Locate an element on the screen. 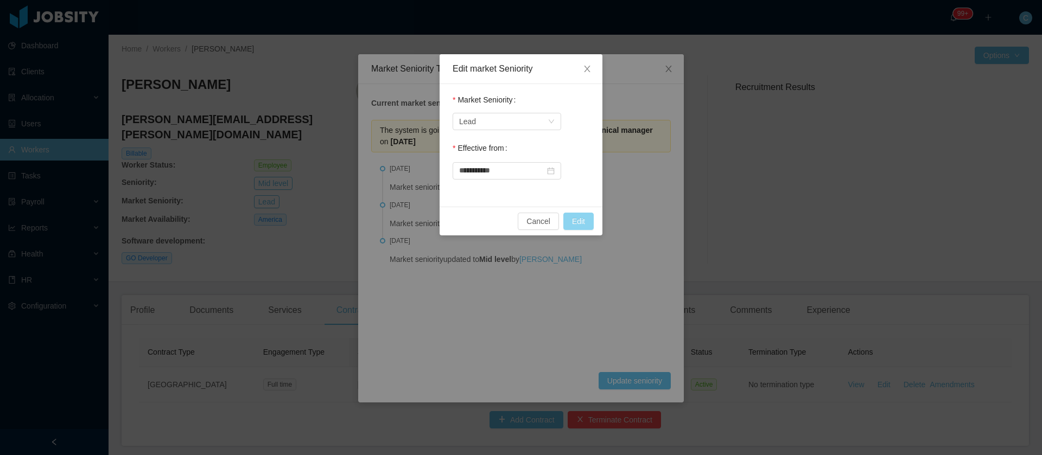  i: icon: close is located at coordinates (587, 69).